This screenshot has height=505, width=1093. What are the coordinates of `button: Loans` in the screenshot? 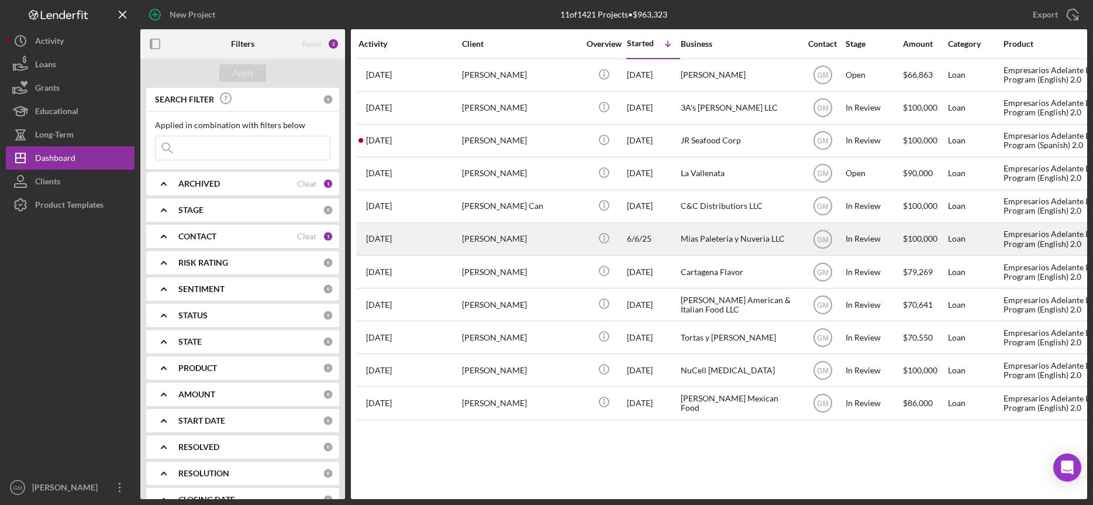 It's located at (70, 64).